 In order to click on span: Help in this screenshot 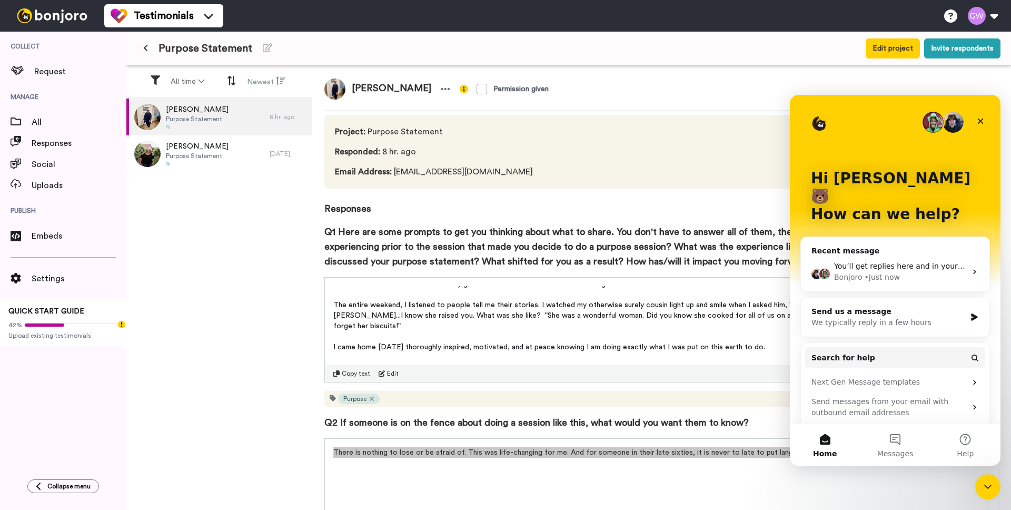, I will do `click(175, 359)`.